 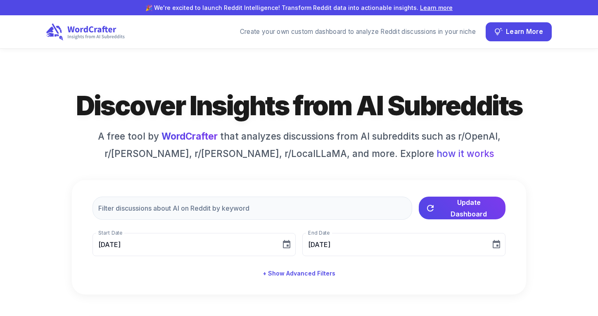 What do you see at coordinates (524, 32) in the screenshot?
I see `span: Learn More` at bounding box center [524, 32].